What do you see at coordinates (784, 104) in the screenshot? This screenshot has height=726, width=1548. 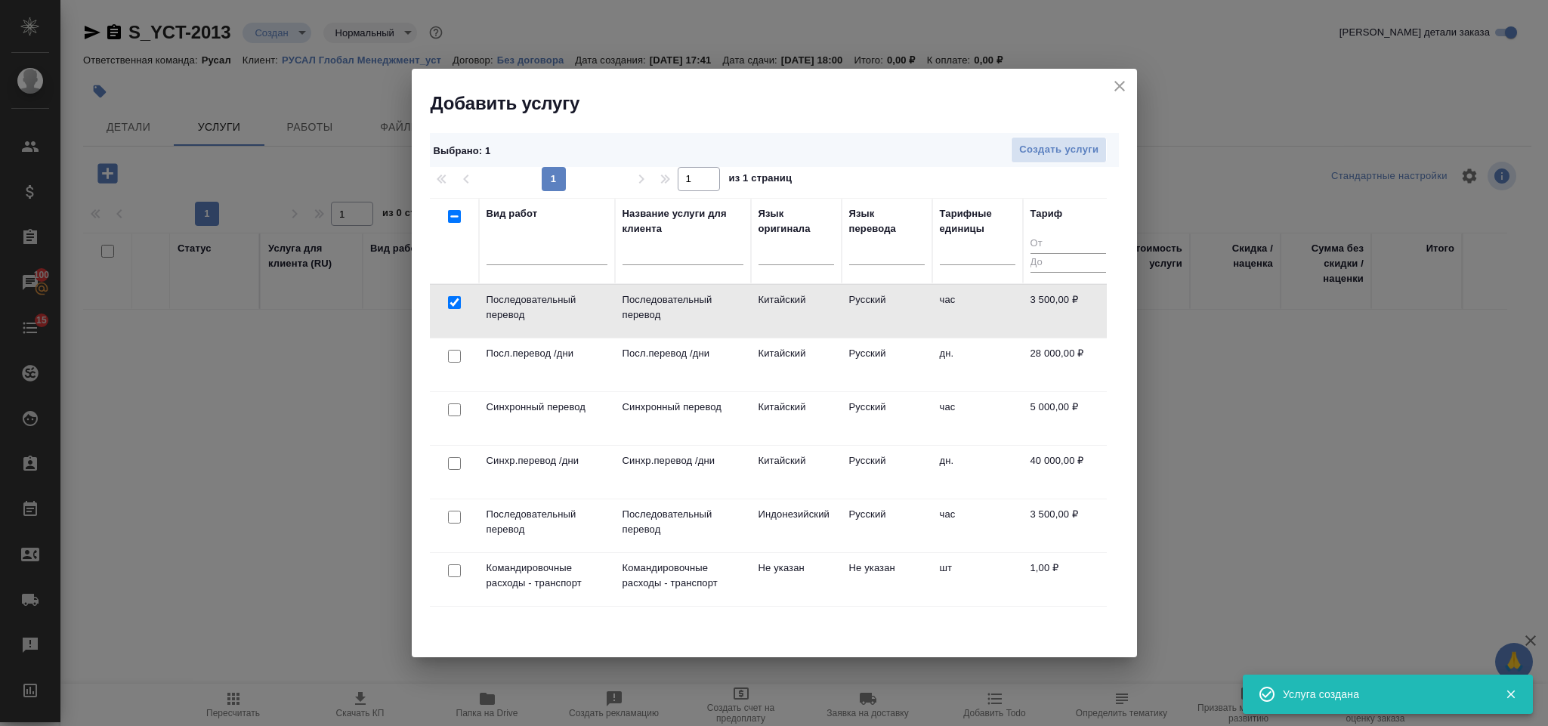 I see `h2: Добавить услугу` at bounding box center [784, 104].